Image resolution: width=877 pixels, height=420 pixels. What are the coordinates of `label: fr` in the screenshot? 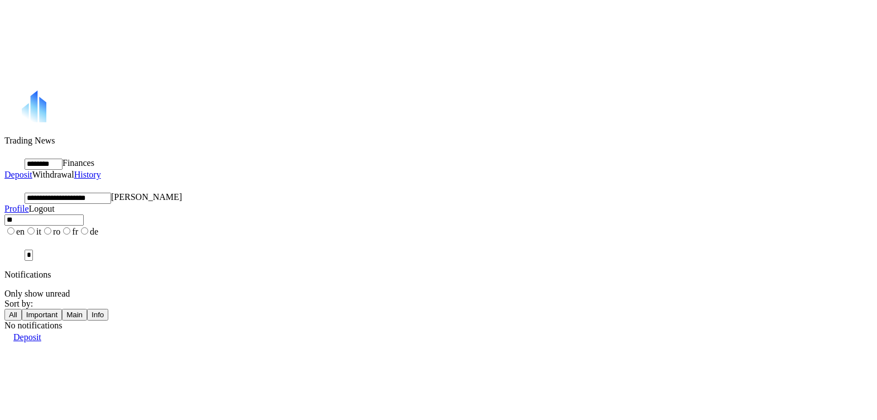 It's located at (69, 231).